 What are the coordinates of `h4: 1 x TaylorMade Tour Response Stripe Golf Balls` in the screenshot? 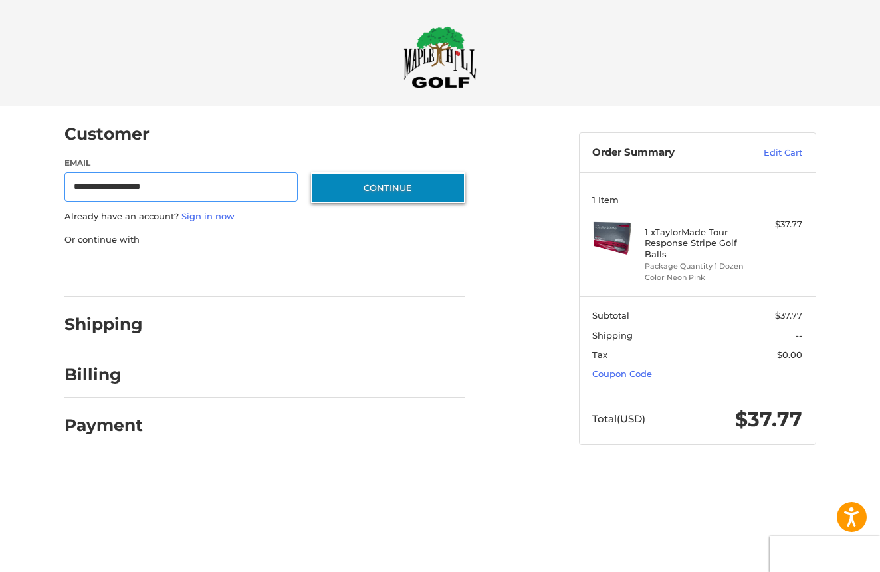 It's located at (696, 243).